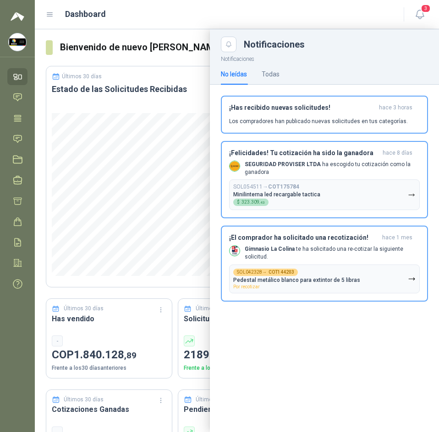 The width and height of the screenshot is (439, 432). Describe the element at coordinates (229, 44) in the screenshot. I see `button: Close` at that location.